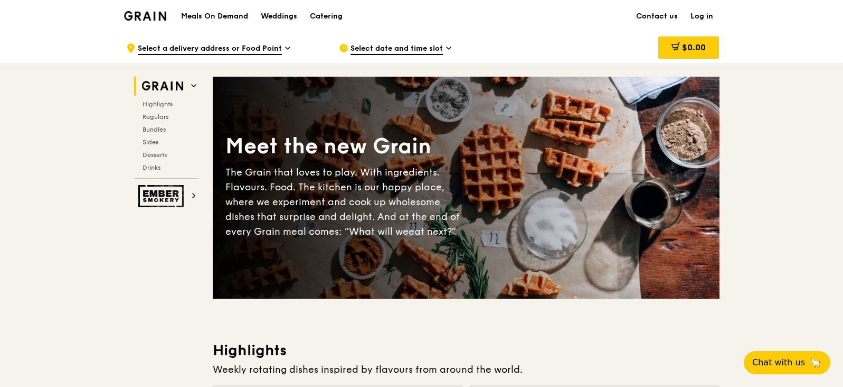  I want to click on div: The Grain that loves to play. With ingredients. Flavours. Food. The kitchen is our happy place, w..., so click(346, 202).